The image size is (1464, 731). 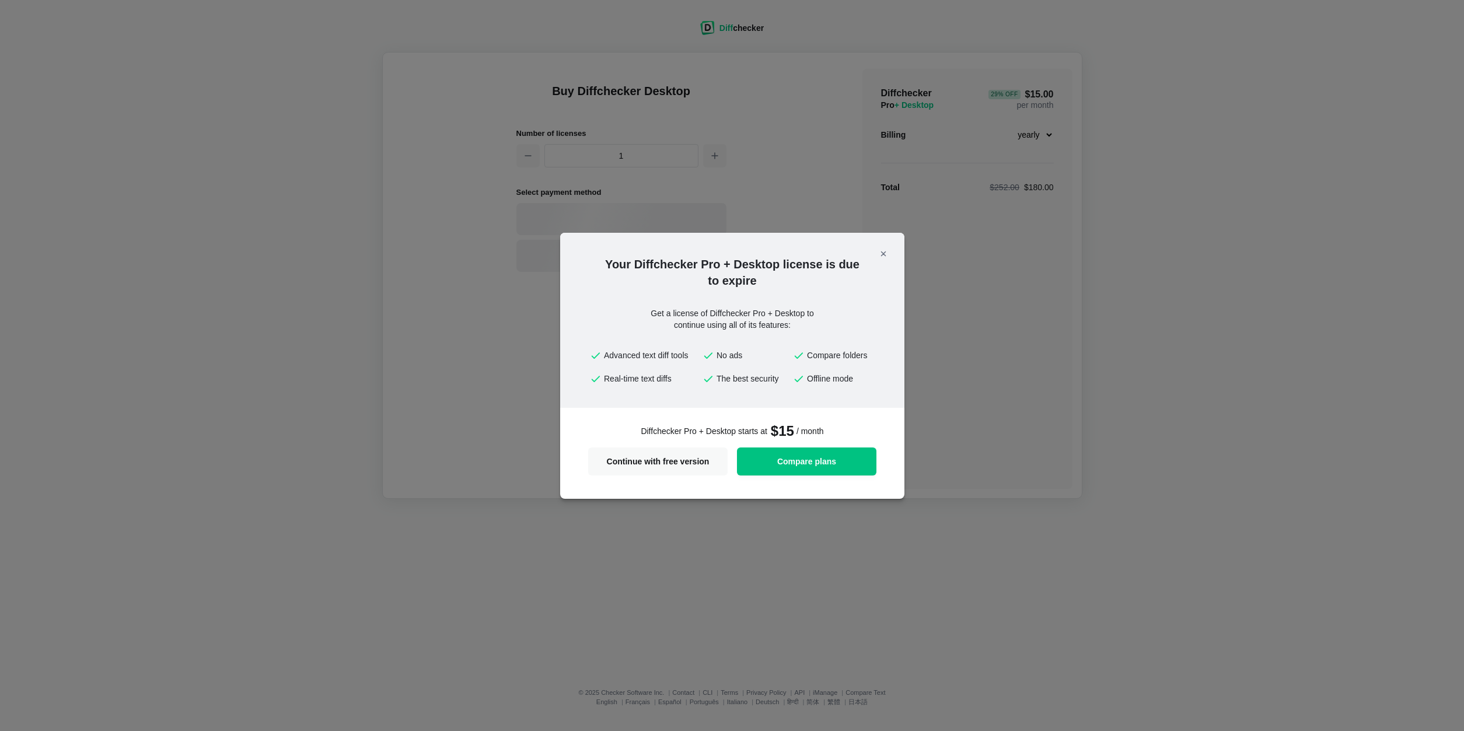 I want to click on span: Offline mode, so click(x=841, y=379).